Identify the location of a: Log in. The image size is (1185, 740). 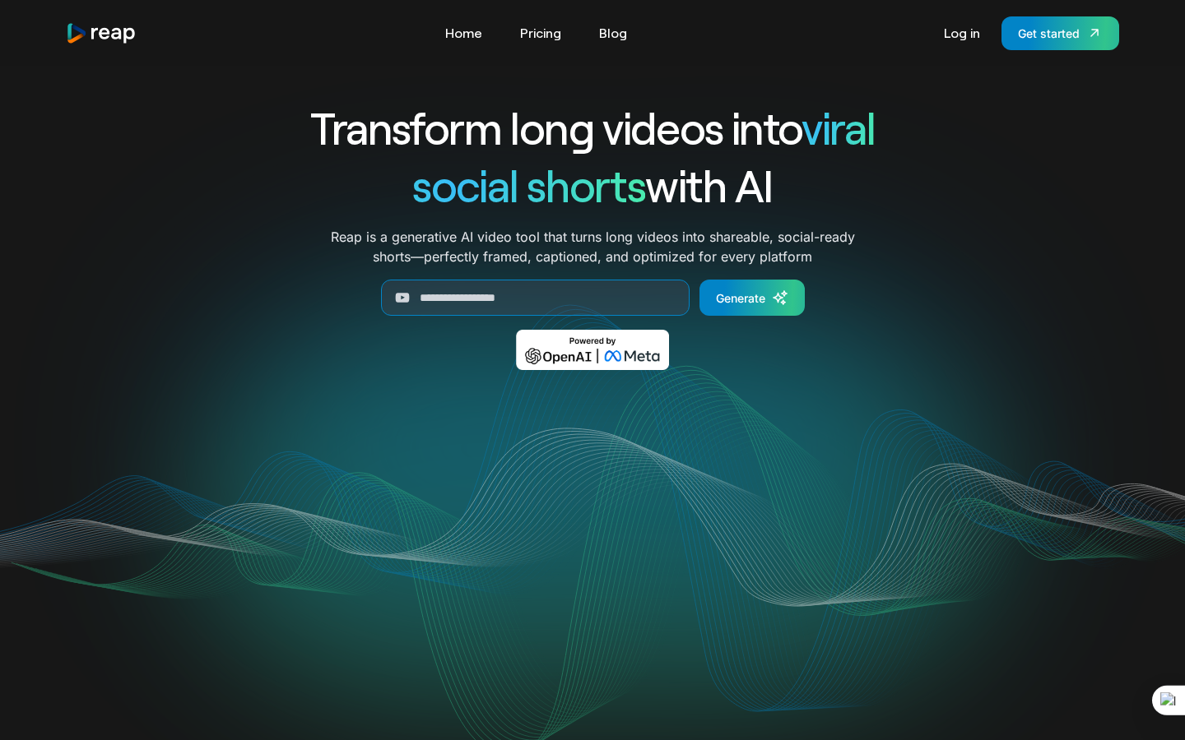
(962, 33).